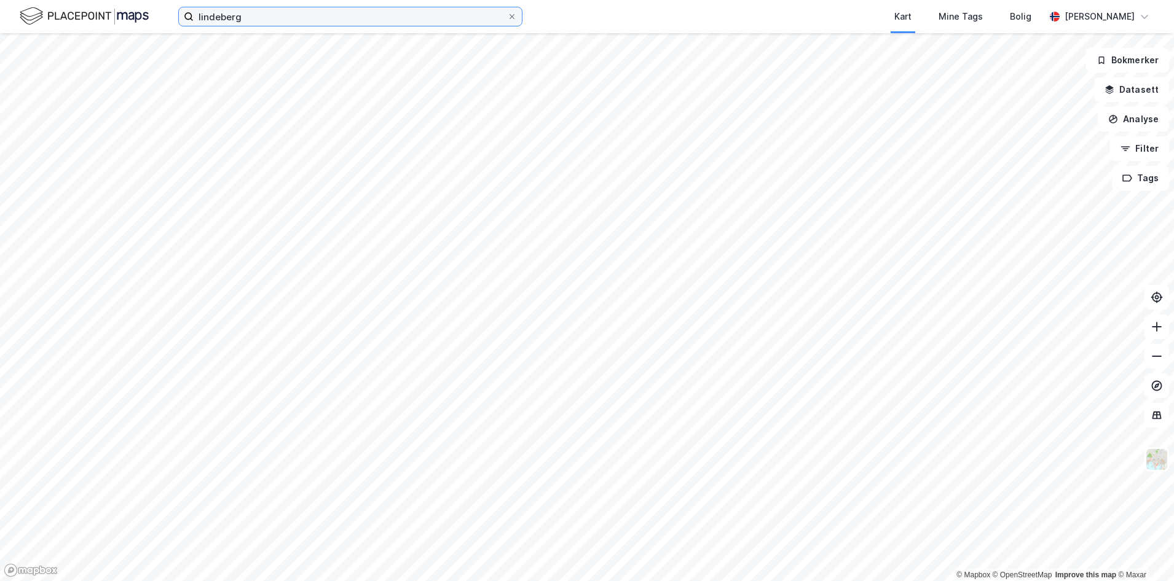  What do you see at coordinates (1157, 460) in the screenshot?
I see `img: Z` at bounding box center [1157, 460].